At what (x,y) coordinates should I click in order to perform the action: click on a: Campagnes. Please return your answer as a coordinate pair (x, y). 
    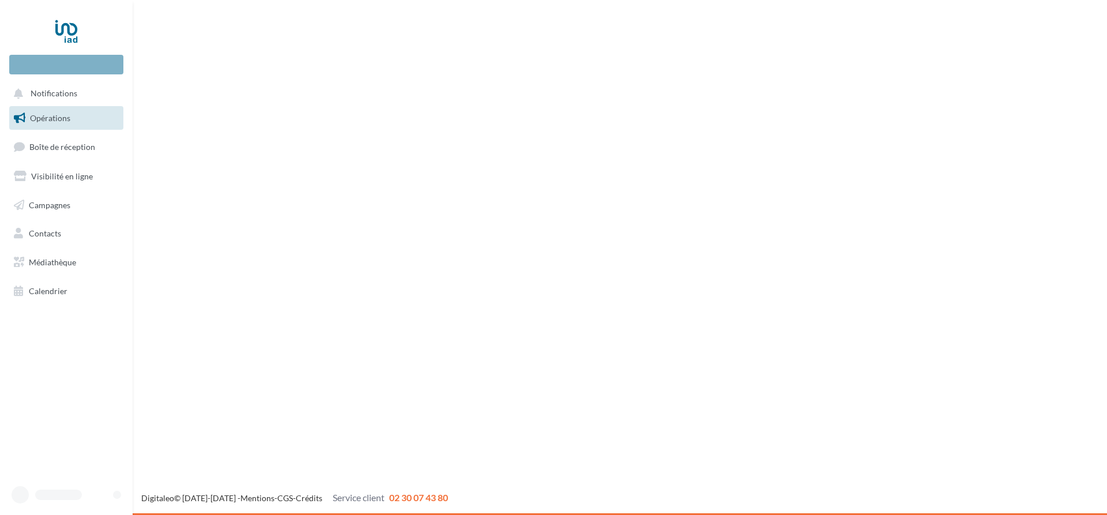
    Looking at the image, I should click on (66, 205).